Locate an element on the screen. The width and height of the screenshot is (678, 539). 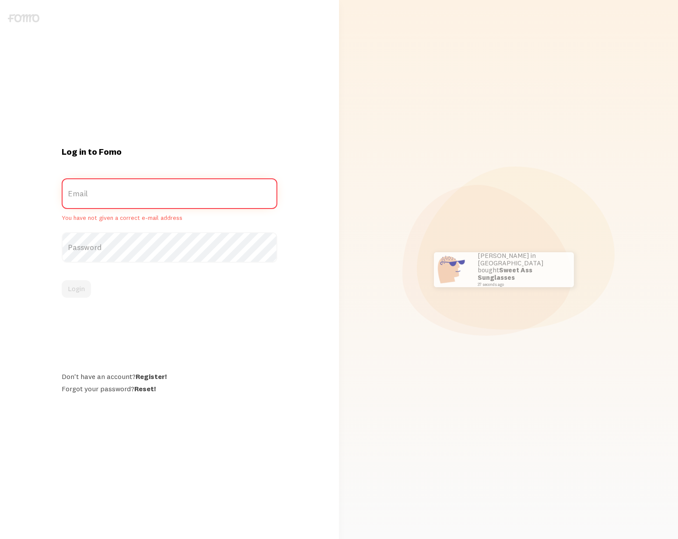
a: Reset! is located at coordinates (145, 389).